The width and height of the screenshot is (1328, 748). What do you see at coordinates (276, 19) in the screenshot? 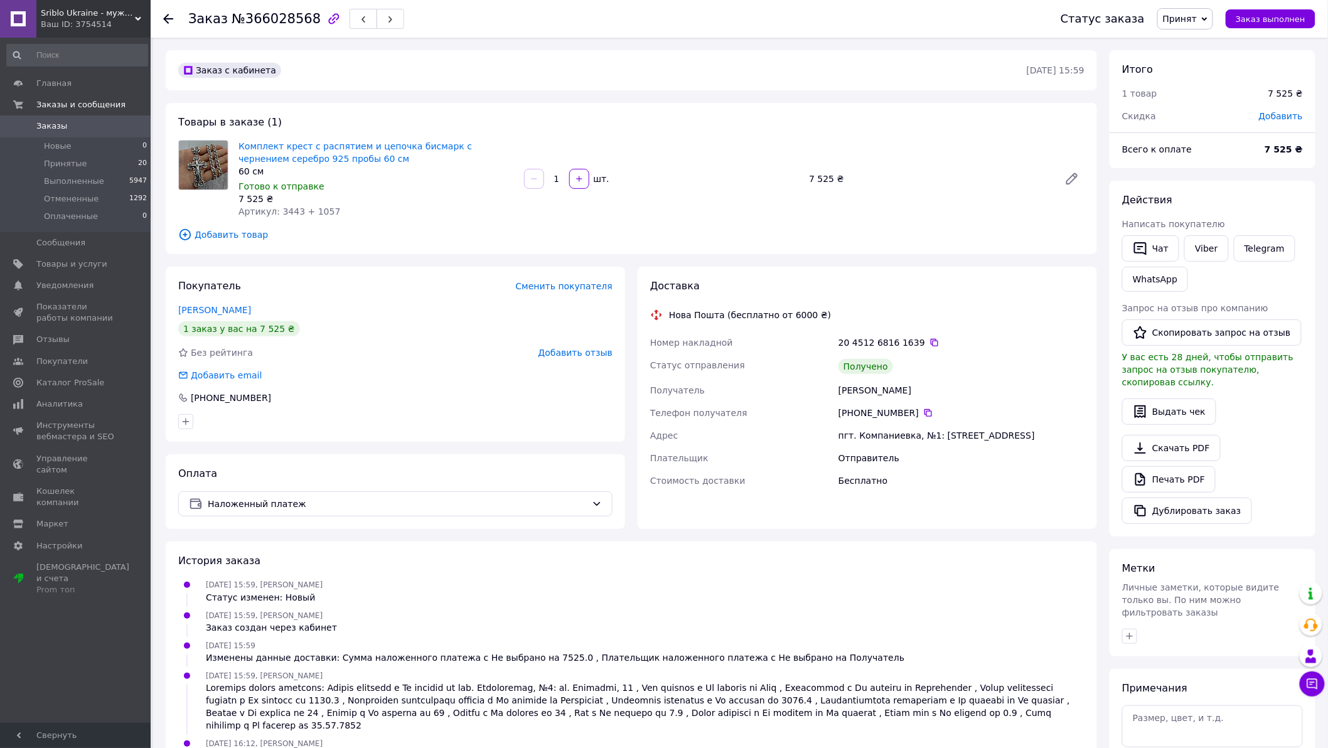
I see `span: №366028568` at bounding box center [276, 19].